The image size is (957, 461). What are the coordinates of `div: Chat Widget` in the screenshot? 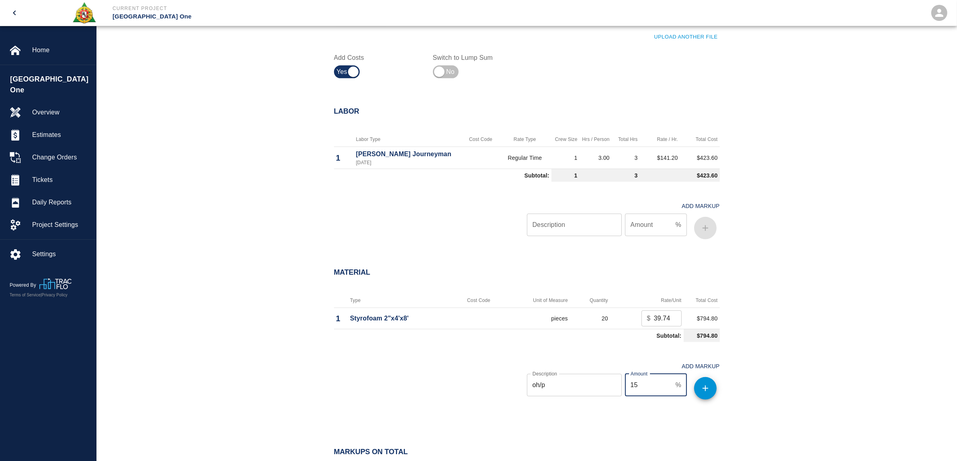 It's located at (937, 442).